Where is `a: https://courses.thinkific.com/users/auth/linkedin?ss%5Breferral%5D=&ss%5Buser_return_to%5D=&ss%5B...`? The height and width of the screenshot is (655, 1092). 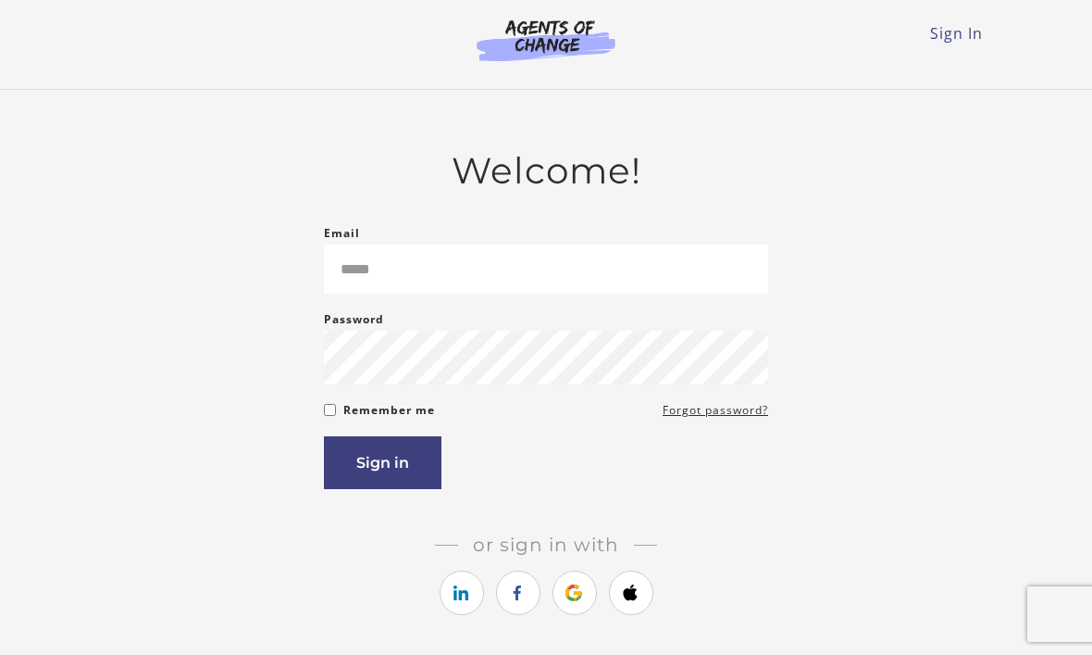
a: https://courses.thinkific.com/users/auth/linkedin?ss%5Breferral%5D=&ss%5Buser_return_to%5D=&ss%5B... is located at coordinates (462, 592).